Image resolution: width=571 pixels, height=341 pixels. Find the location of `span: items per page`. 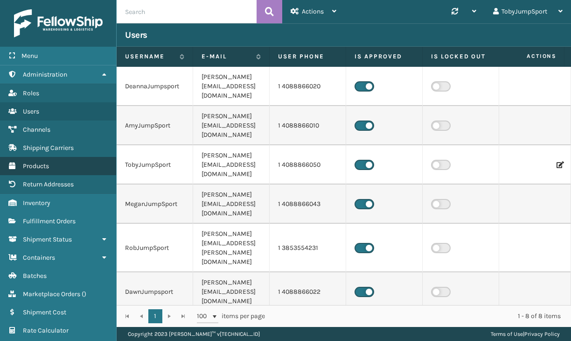

span: items per page is located at coordinates (231, 316).